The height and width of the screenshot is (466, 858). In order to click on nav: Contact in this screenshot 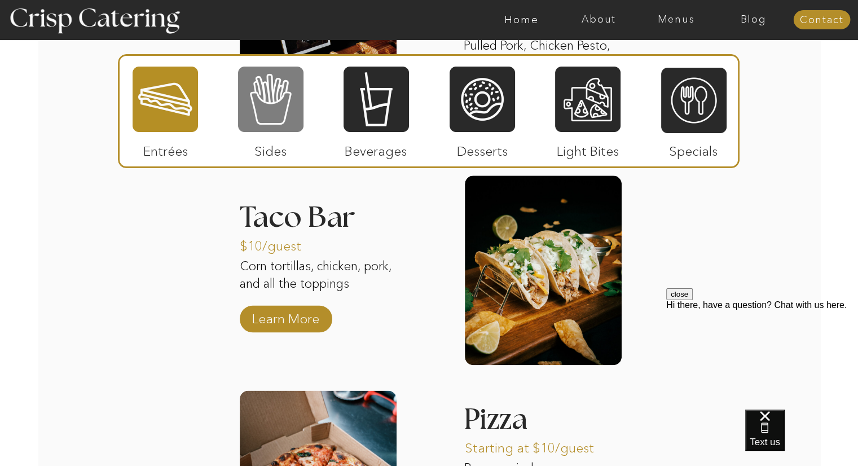, I will do `click(821, 20)`.